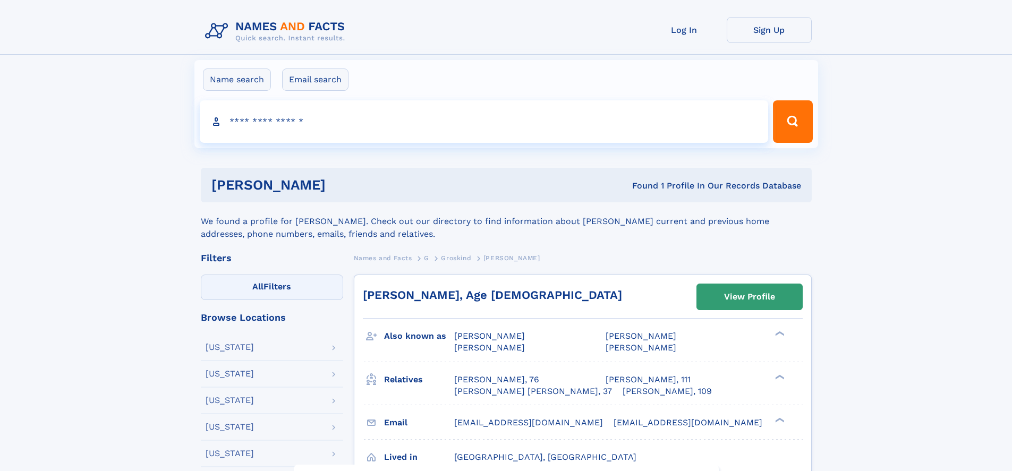 The image size is (1012, 471). What do you see at coordinates (419, 457) in the screenshot?
I see `h3: Lived in` at bounding box center [419, 457].